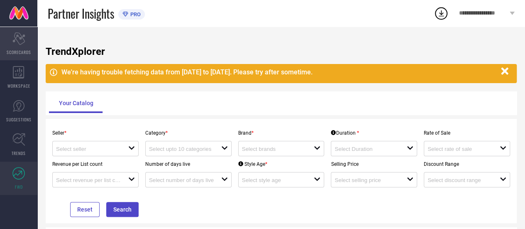 This screenshot has height=229, width=525. Describe the element at coordinates (274, 180) in the screenshot. I see `input: Select style age` at that location.